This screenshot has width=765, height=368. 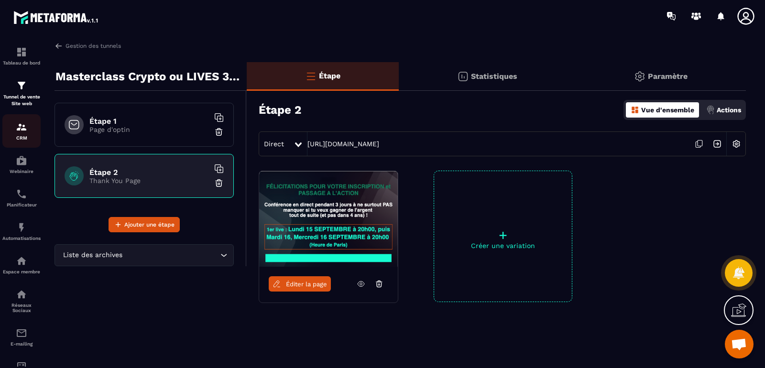 What do you see at coordinates (22, 93) in the screenshot?
I see `a: formationformationTunnel de vente Site web` at bounding box center [22, 93].